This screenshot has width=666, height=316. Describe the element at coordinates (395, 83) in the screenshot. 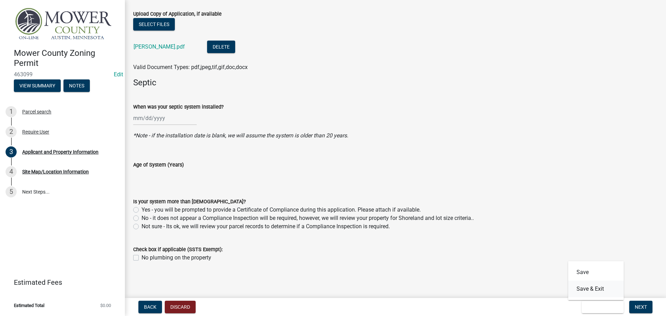

I see `h4: Septic` at that location.